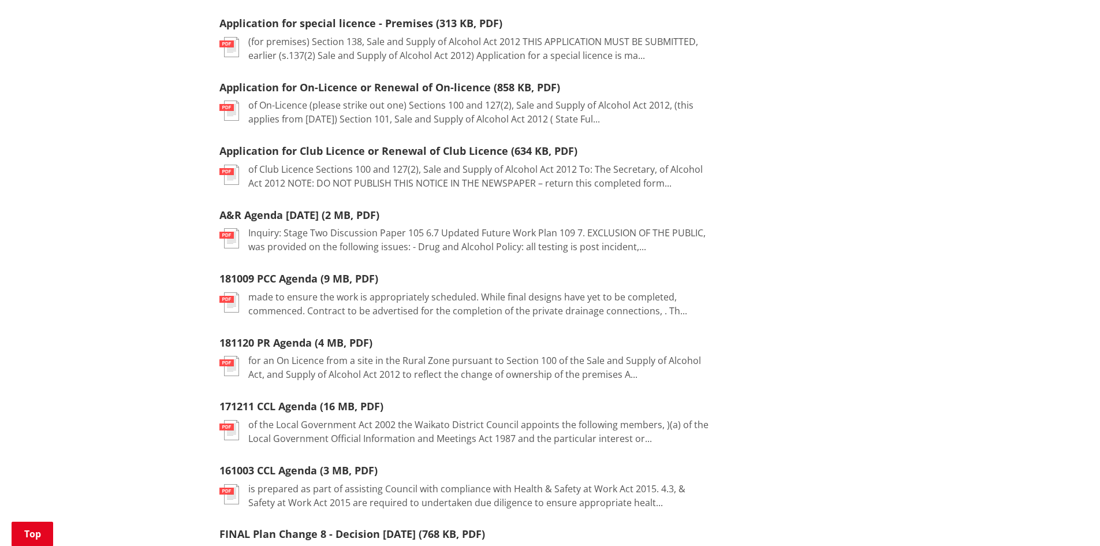 The height and width of the screenshot is (546, 1100). What do you see at coordinates (390, 87) in the screenshot?
I see `a: Application for On-Licence or Renewal of On-licence (858 KB, PDF)` at bounding box center [390, 87].